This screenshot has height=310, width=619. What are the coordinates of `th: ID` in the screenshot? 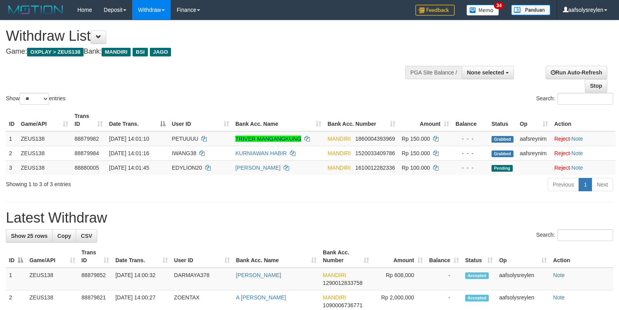 It's located at (12, 120).